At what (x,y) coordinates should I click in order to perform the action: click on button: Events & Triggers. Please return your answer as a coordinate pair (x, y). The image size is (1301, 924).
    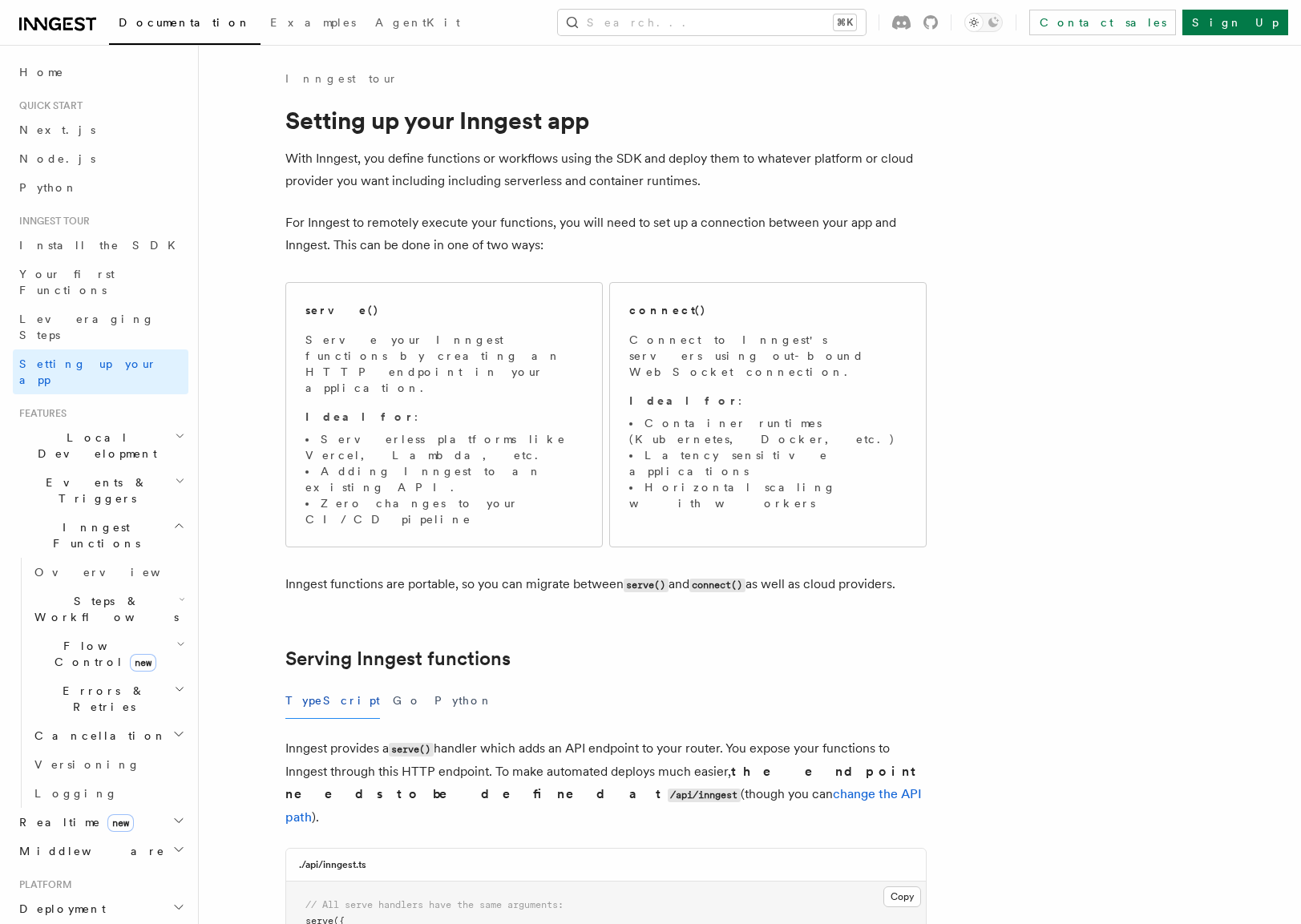
    Looking at the image, I should click on (100, 491).